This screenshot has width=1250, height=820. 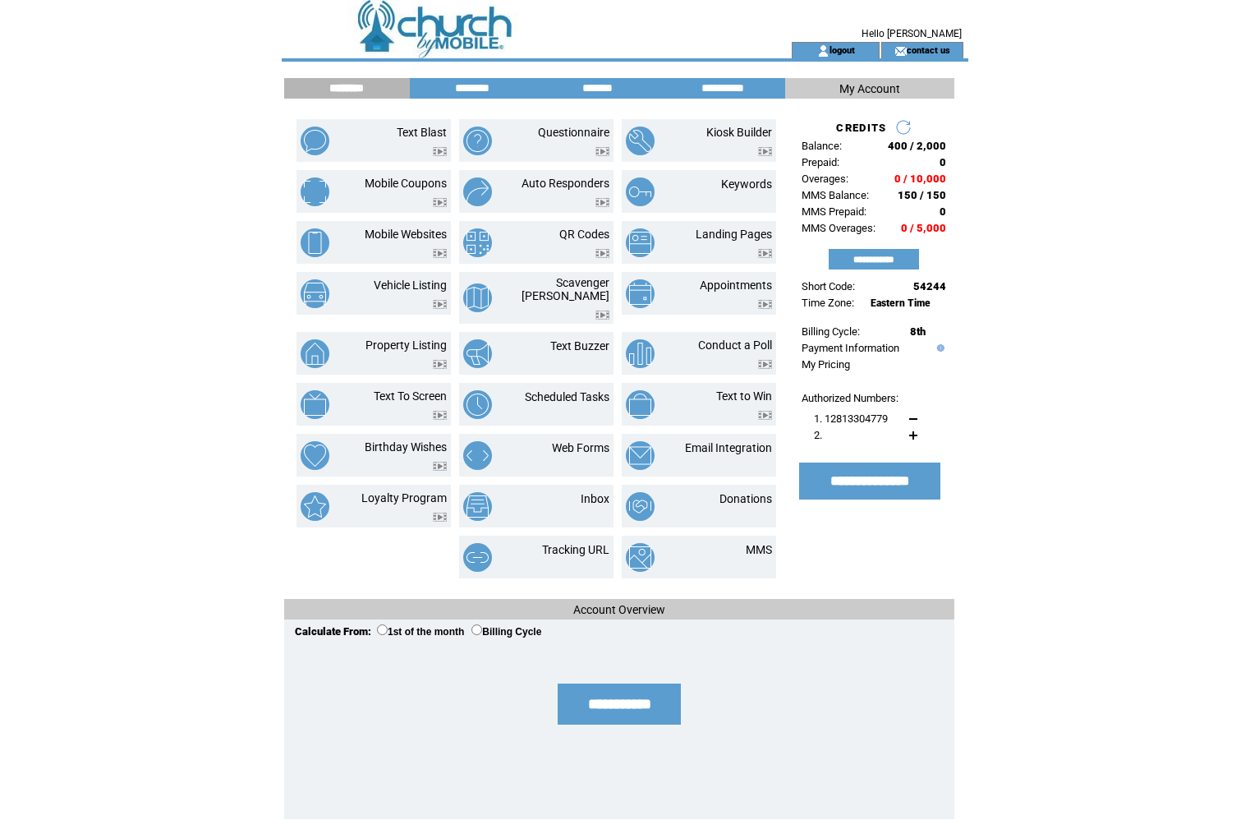 I want to click on img: birthday-wishes.png, so click(x=315, y=455).